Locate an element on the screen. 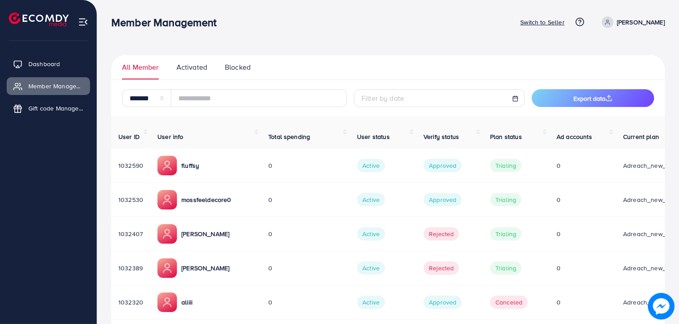 The width and height of the screenshot is (679, 324). p: aliiii is located at coordinates (187, 302).